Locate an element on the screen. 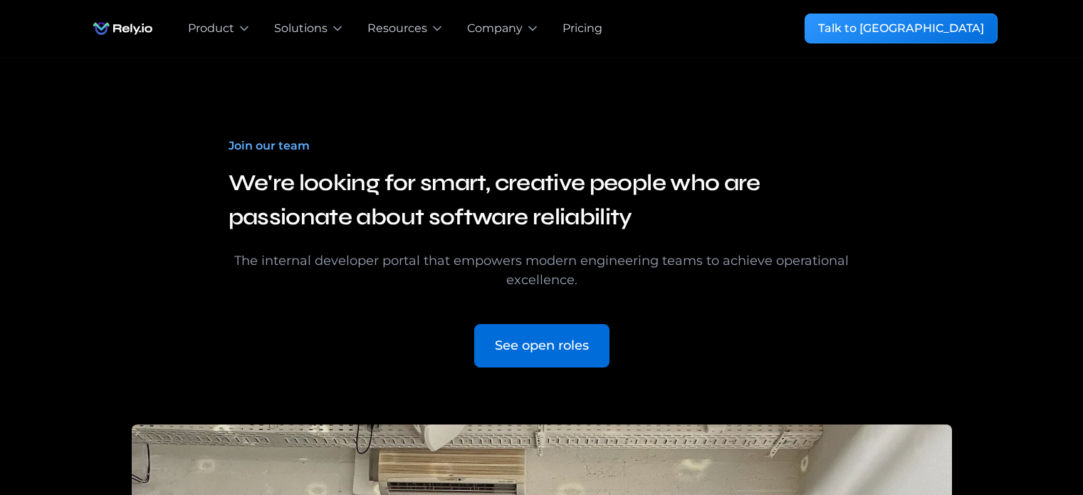 This screenshot has height=495, width=1083. img: Rely.io logo is located at coordinates (123, 28).